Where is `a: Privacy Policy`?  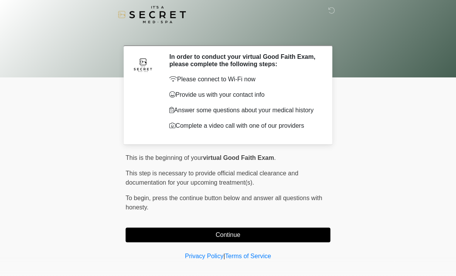 a: Privacy Policy is located at coordinates (204, 256).